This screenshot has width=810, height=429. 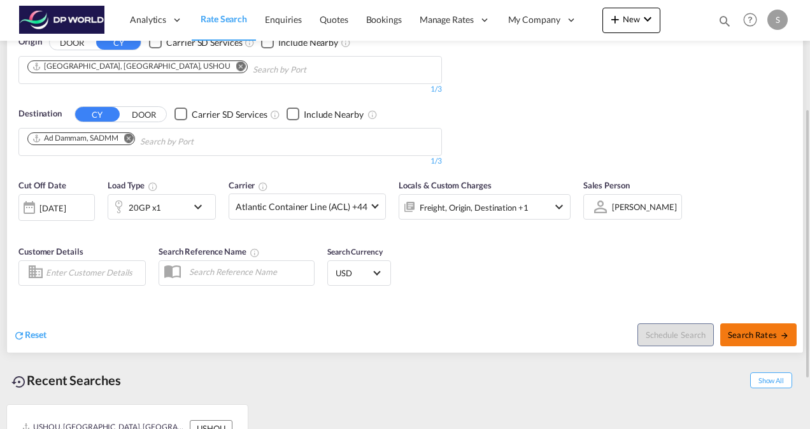 I want to click on button: Note: By default Schedule search will only considerorigin ports, destination ports and cut off da..., so click(x=676, y=335).